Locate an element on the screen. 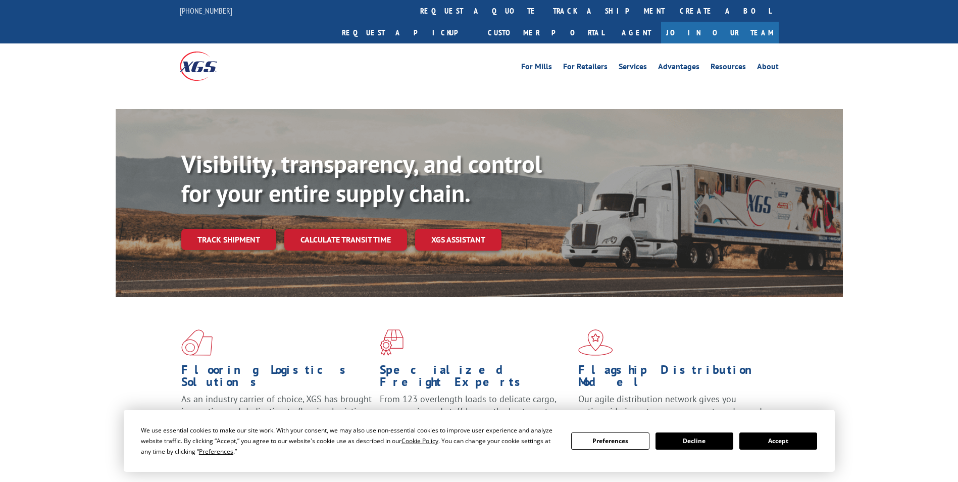 The height and width of the screenshot is (482, 958). span: As an industry carrier of choice, XGS has brought innovation and dedication to flooring logistics... is located at coordinates (276, 411).